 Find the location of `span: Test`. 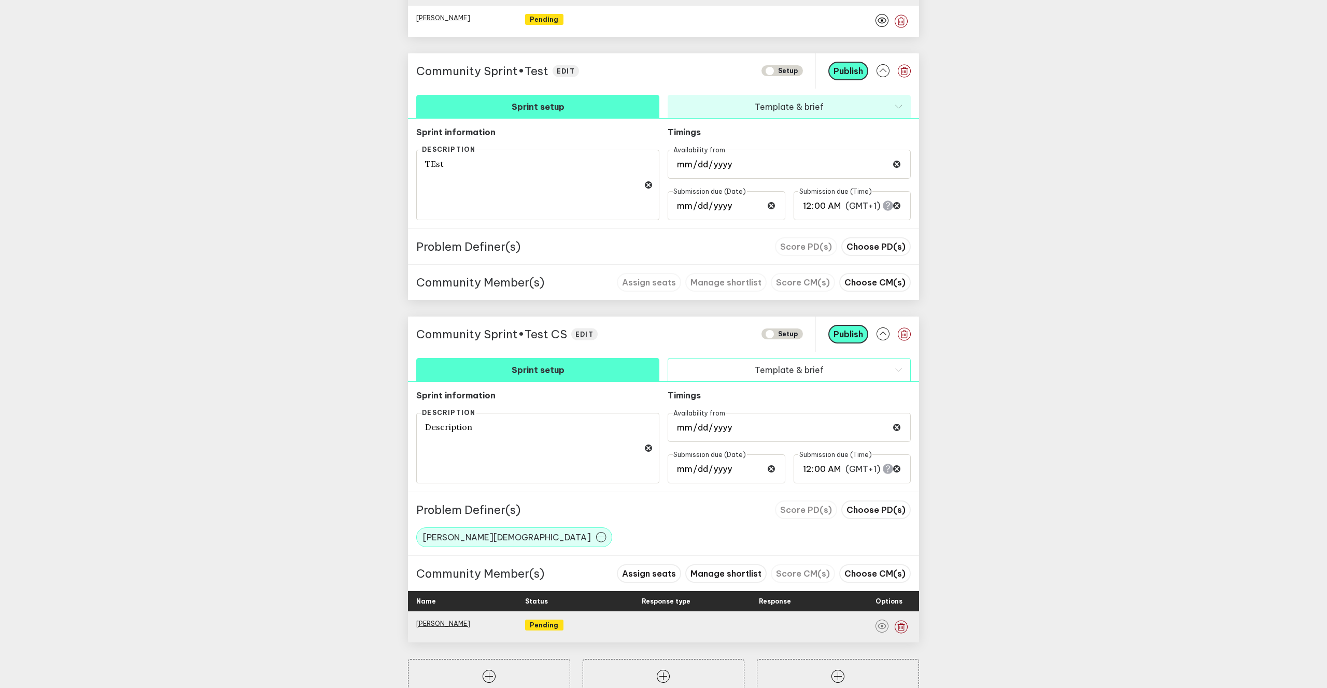

span: Test is located at coordinates (536, 71).